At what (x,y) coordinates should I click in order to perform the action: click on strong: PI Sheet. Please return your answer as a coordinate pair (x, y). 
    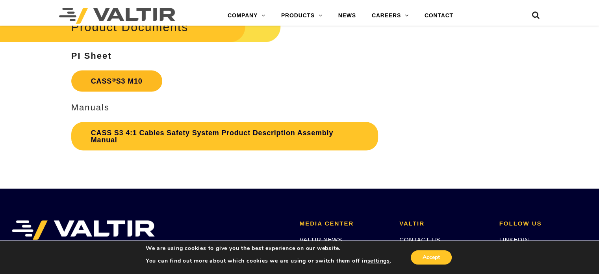
    Looking at the image, I should click on (91, 56).